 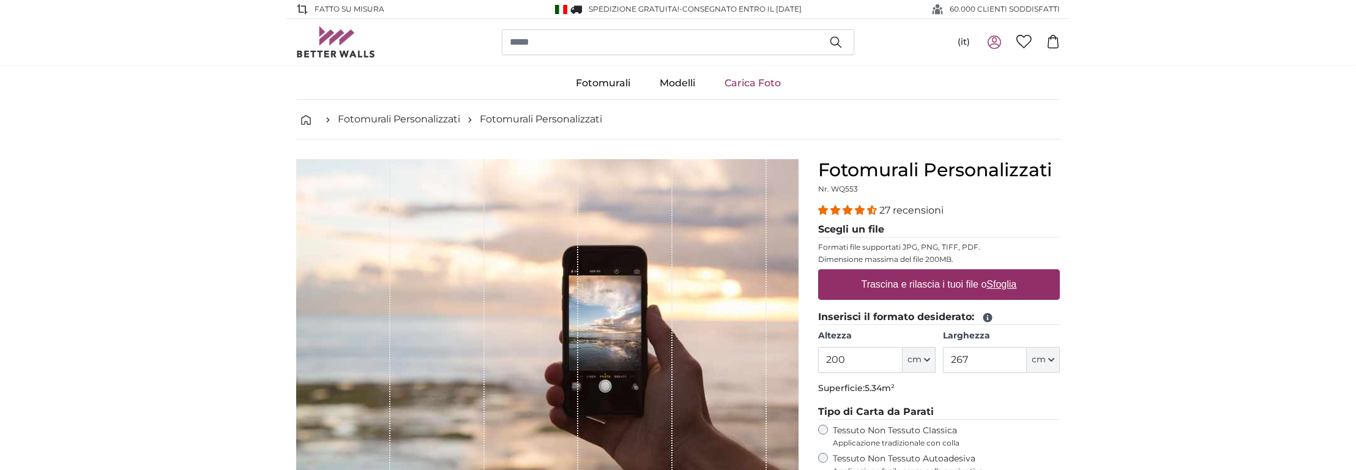 I want to click on span: 27 recensioni, so click(x=911, y=210).